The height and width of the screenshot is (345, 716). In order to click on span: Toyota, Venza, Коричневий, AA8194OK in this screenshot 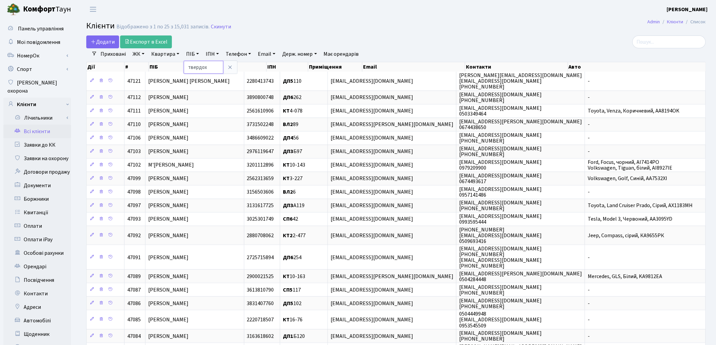, I will do `click(633, 111)`.